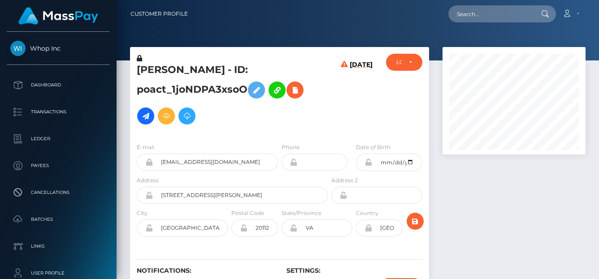 The width and height of the screenshot is (599, 279). What do you see at coordinates (205, 271) in the screenshot?
I see `h6: Notifications:` at bounding box center [205, 271].